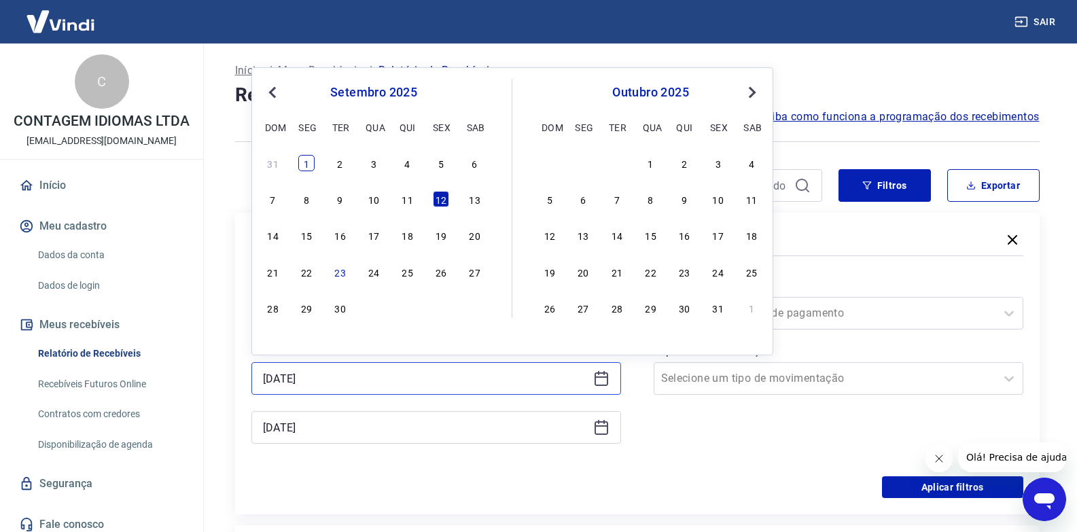 This screenshot has width=1077, height=532. I want to click on button: Next Month, so click(752, 92).